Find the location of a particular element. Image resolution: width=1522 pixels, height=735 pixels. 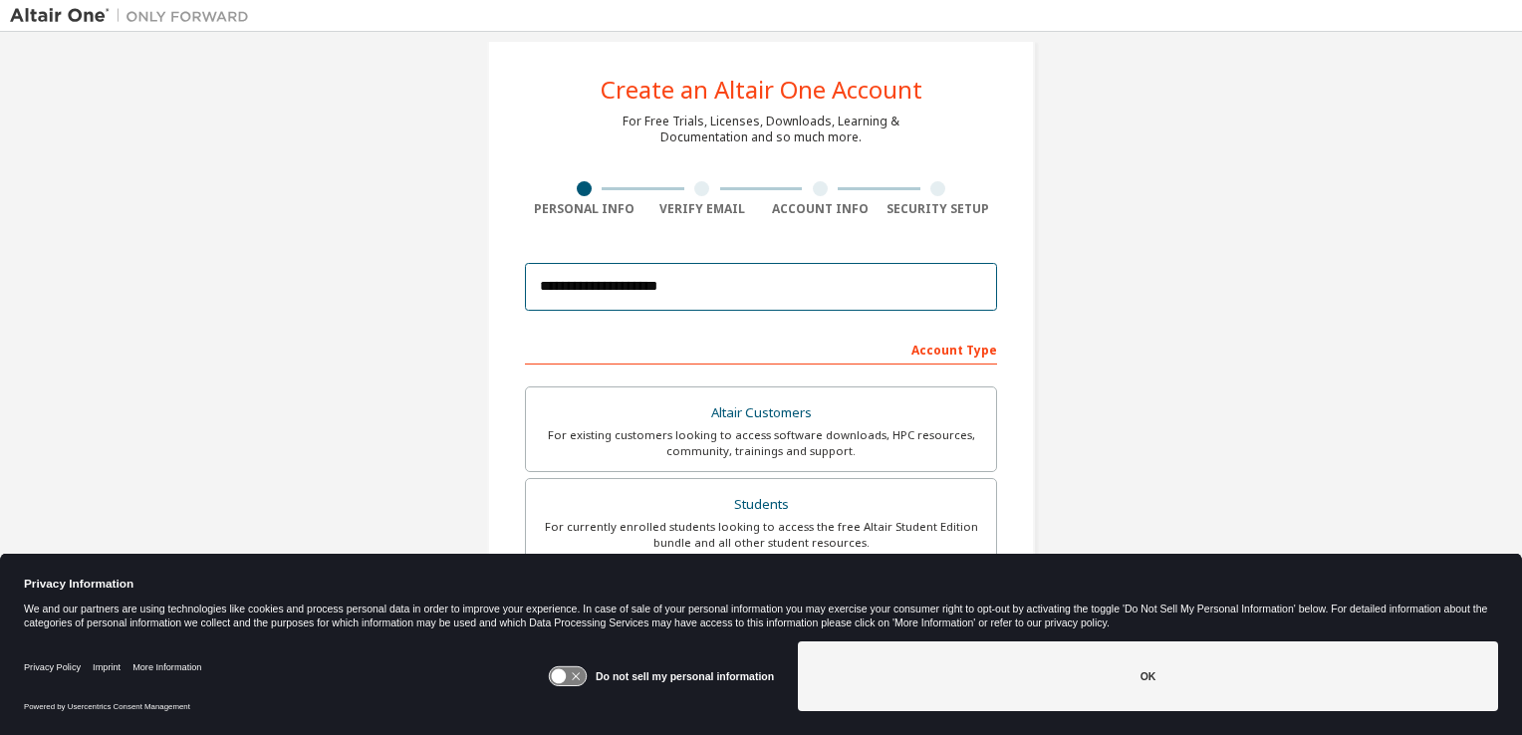

div: Create an Altair One Account is located at coordinates (761, 90).